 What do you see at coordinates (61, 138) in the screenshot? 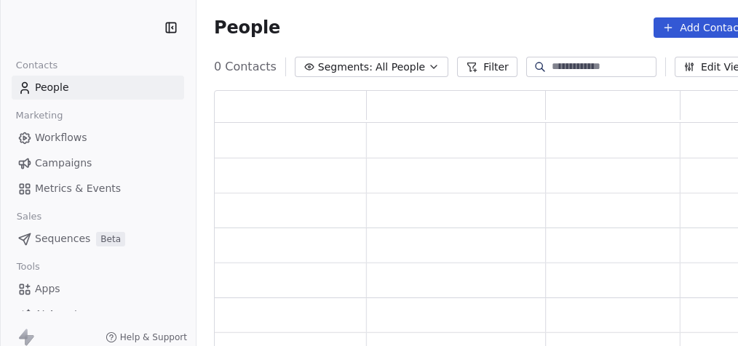
I see `span: Workflows` at bounding box center [61, 138].